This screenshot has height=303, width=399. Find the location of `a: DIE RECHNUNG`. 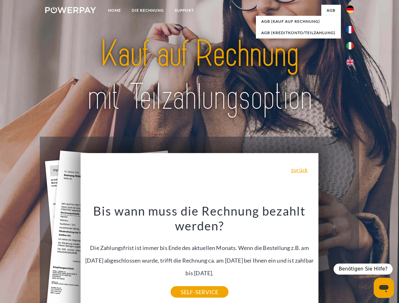

a: DIE RECHNUNG is located at coordinates (148, 10).